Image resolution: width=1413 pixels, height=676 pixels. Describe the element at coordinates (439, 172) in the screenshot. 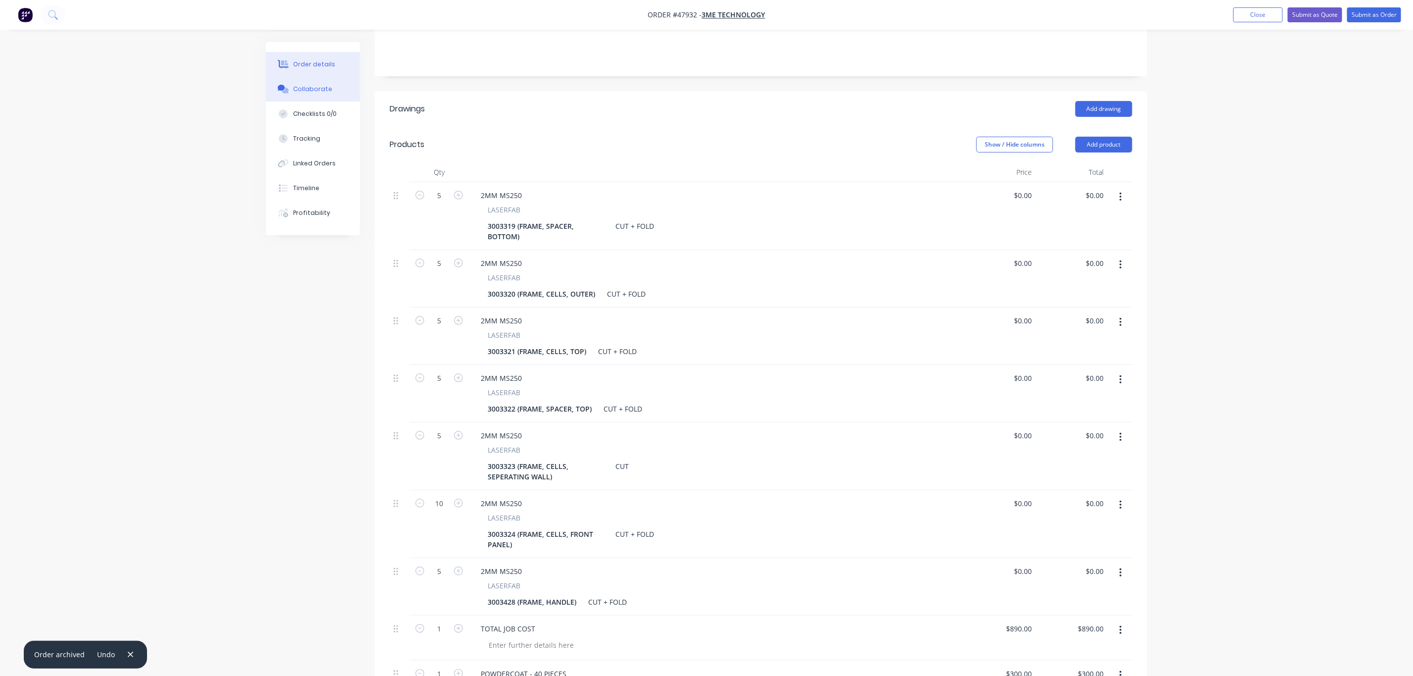

I see `div: Qty` at that location.